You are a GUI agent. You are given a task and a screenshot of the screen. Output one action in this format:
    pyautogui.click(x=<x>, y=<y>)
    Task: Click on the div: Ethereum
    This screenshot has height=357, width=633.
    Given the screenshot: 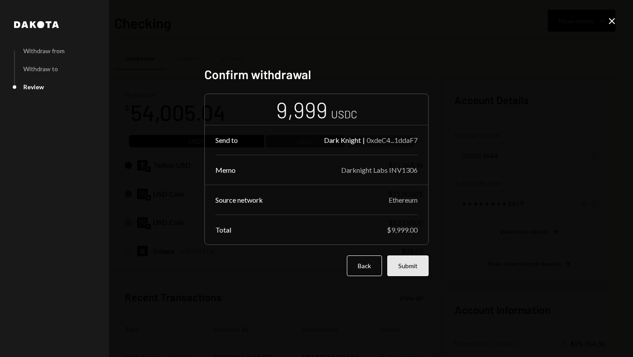 What is the action you would take?
    pyautogui.click(x=403, y=200)
    